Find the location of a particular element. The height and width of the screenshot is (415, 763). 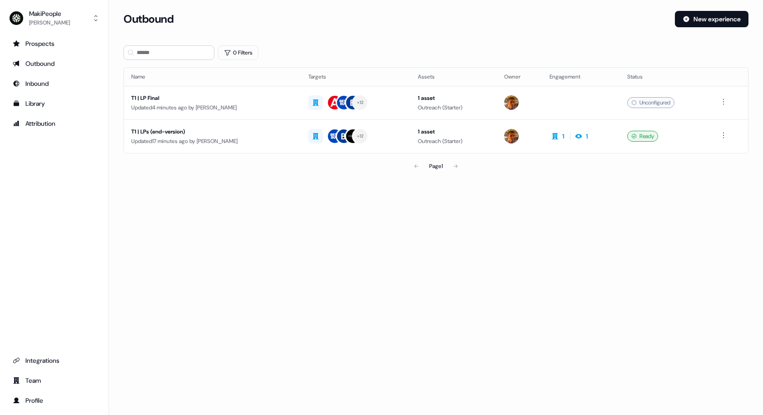

a: Go to templates is located at coordinates (54, 103).